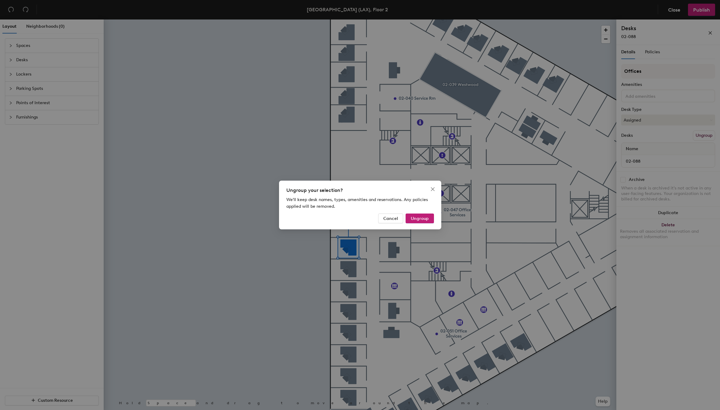 The height and width of the screenshot is (410, 720). What do you see at coordinates (419, 219) in the screenshot?
I see `span: Ungroup` at bounding box center [419, 219].